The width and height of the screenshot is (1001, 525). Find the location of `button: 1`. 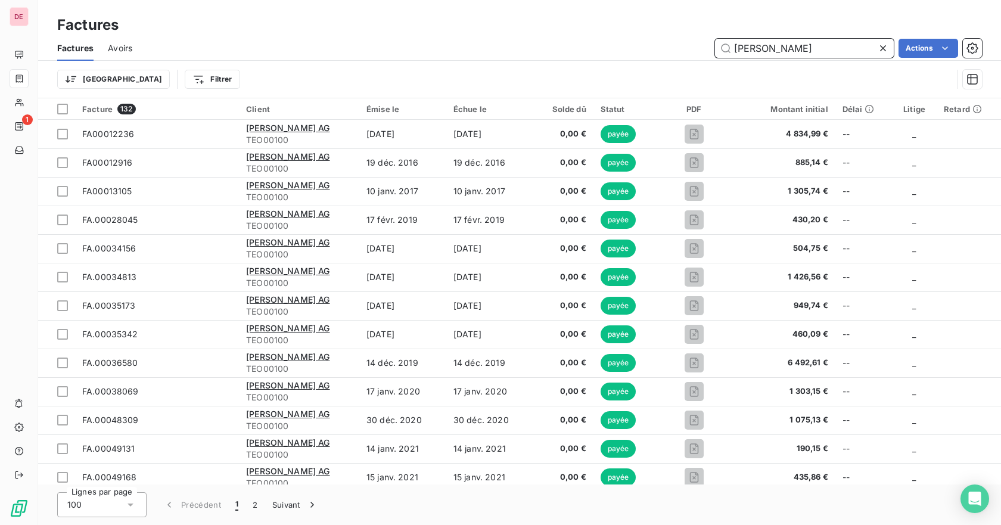

button: 1 is located at coordinates (237, 505).